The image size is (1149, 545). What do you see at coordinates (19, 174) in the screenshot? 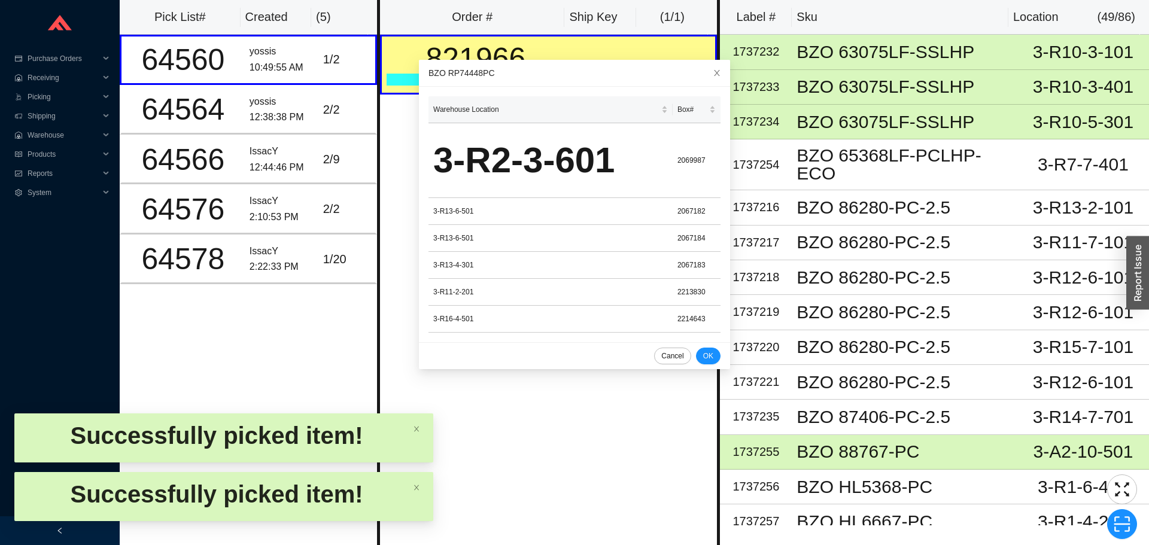
I see `span: fund` at bounding box center [19, 174].